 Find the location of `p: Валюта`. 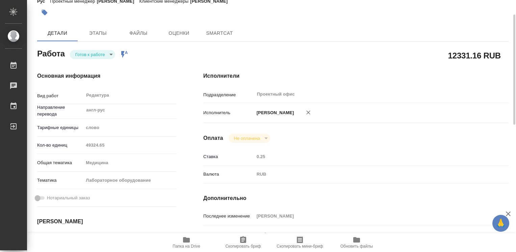

p: Валюта is located at coordinates (229, 174).